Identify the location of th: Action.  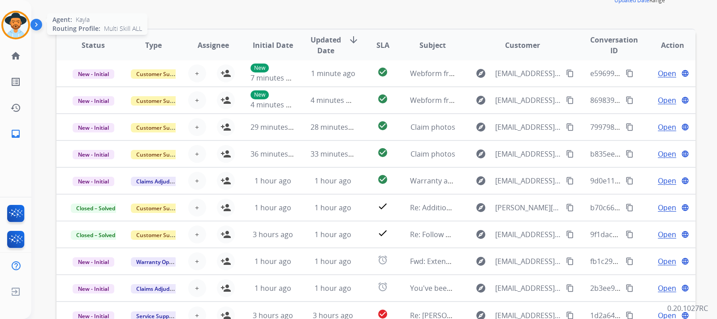
(665, 45).